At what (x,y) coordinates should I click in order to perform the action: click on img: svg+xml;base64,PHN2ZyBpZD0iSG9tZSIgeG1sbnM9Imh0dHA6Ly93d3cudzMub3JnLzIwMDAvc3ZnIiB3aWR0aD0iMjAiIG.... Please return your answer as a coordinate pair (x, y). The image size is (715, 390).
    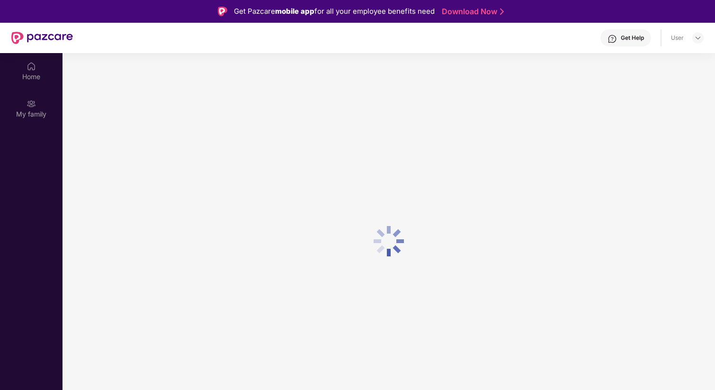
    Looking at the image, I should click on (31, 66).